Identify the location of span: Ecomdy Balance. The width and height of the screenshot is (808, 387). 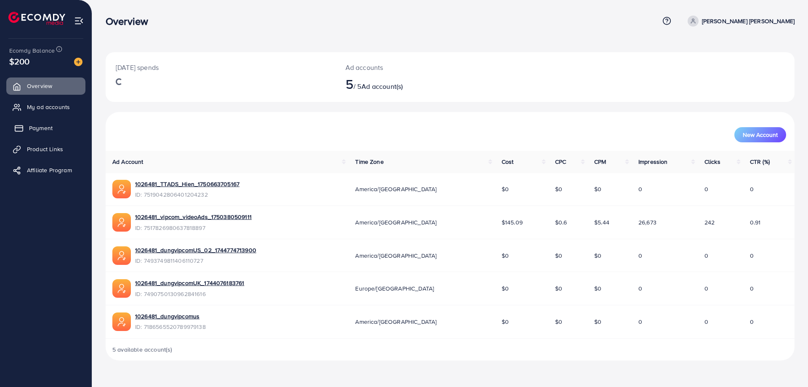
(32, 50).